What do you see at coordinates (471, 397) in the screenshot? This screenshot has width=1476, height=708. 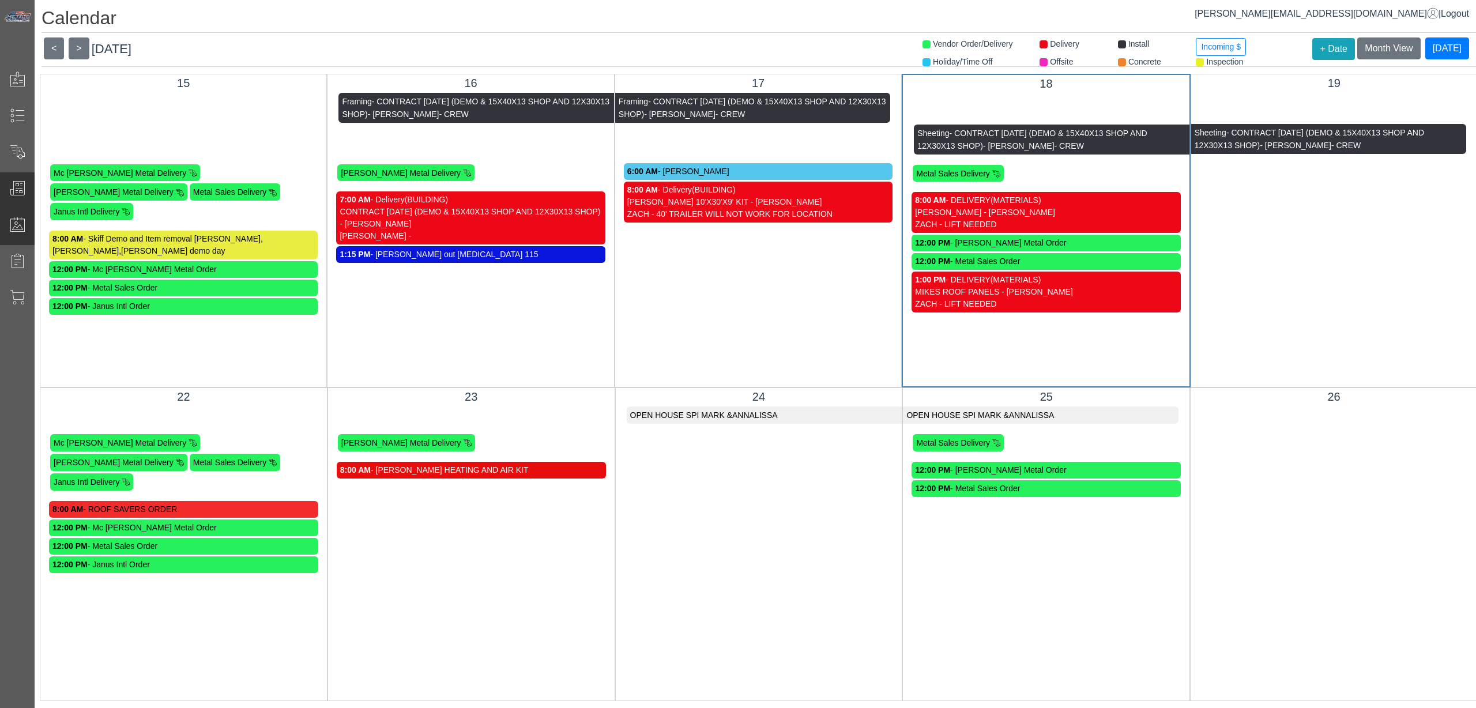 I see `div: 23` at bounding box center [471, 397].